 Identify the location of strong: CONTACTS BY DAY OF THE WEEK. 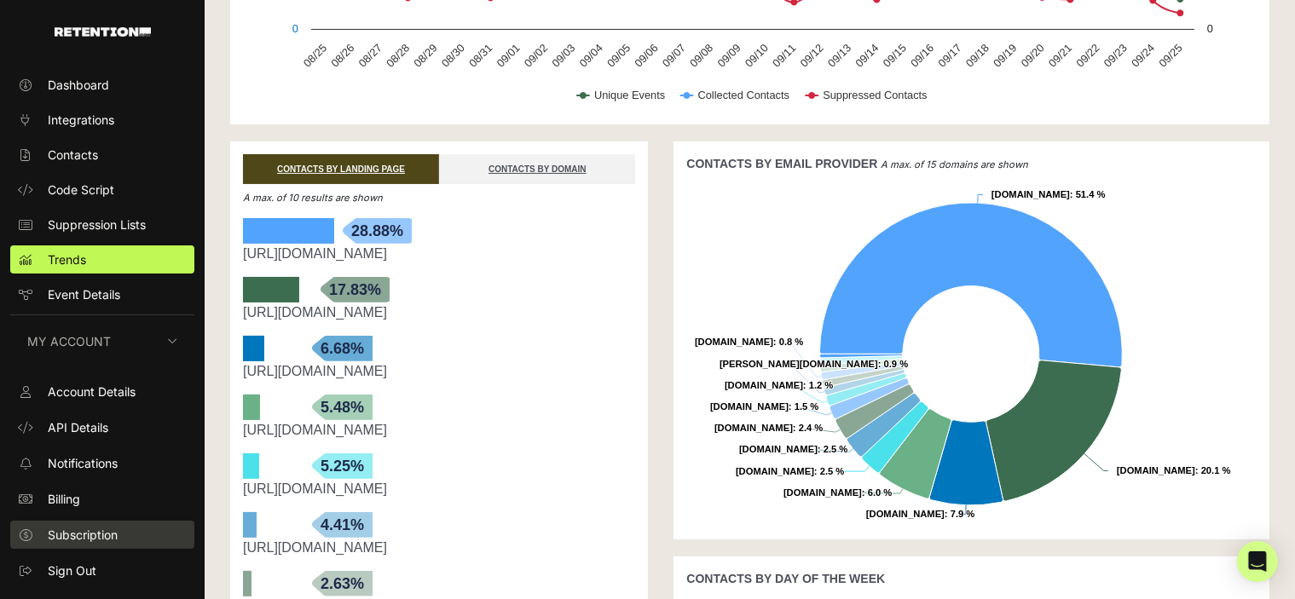
(785, 579).